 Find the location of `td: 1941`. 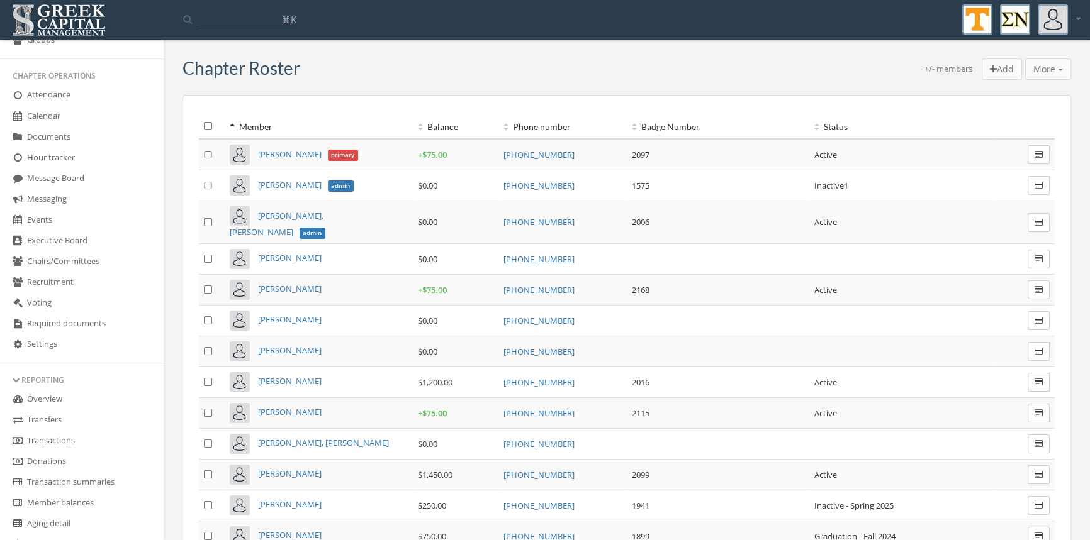

td: 1941 is located at coordinates (718, 505).